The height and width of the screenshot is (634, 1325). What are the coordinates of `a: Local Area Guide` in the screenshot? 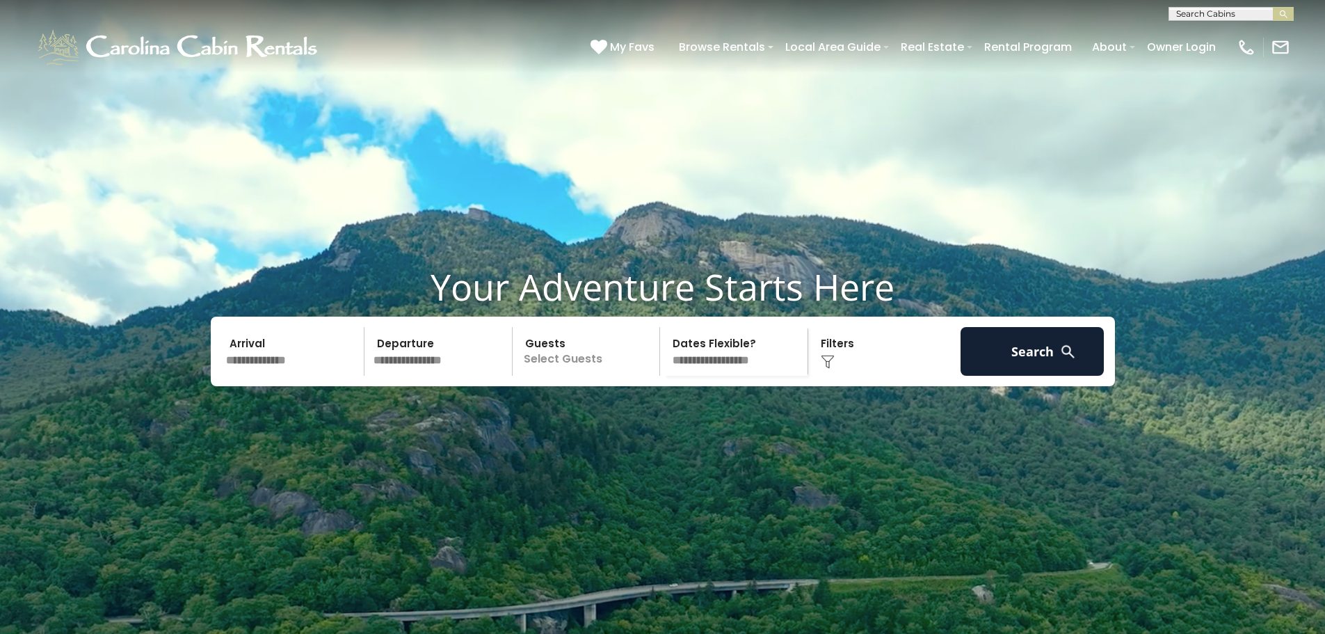 It's located at (833, 47).